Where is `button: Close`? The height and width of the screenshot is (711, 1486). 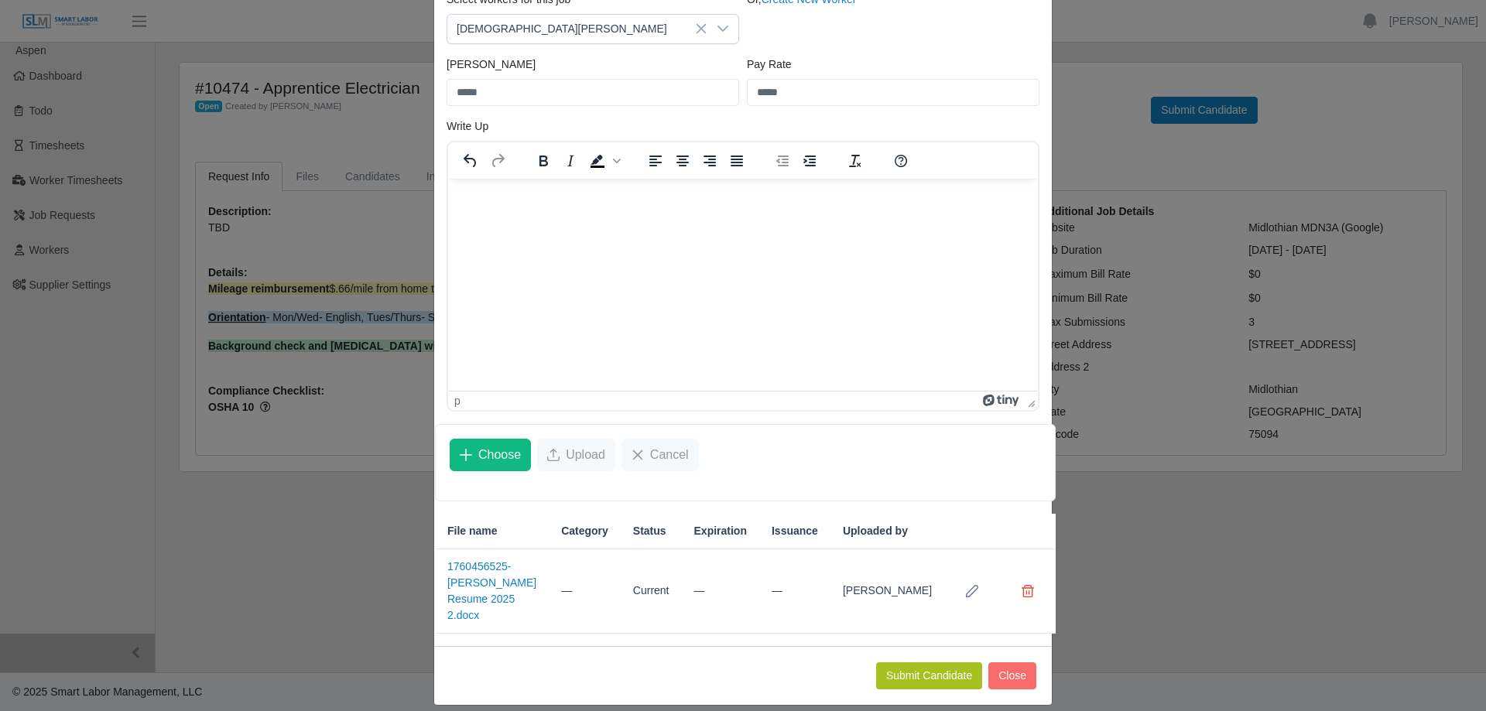 button: Close is located at coordinates (1013, 676).